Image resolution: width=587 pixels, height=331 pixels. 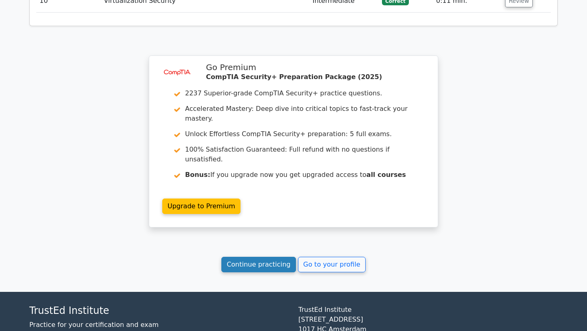 I want to click on a: Continue practicing, so click(x=258, y=264).